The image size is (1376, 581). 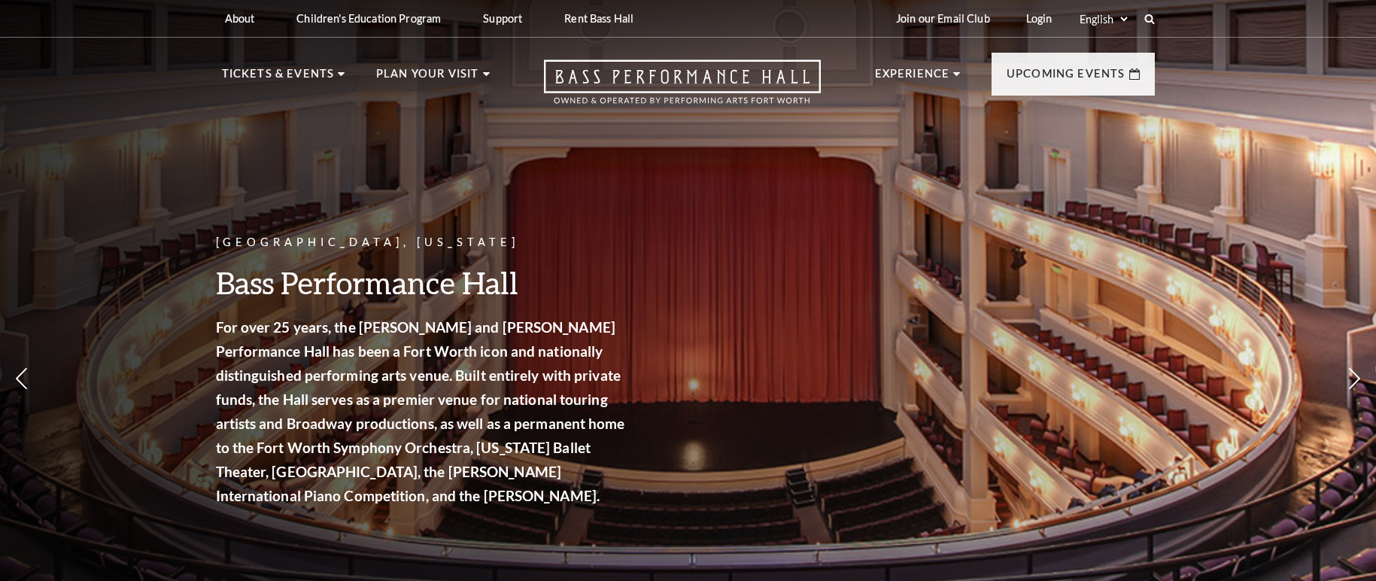 I want to click on p: Experience, so click(x=912, y=78).